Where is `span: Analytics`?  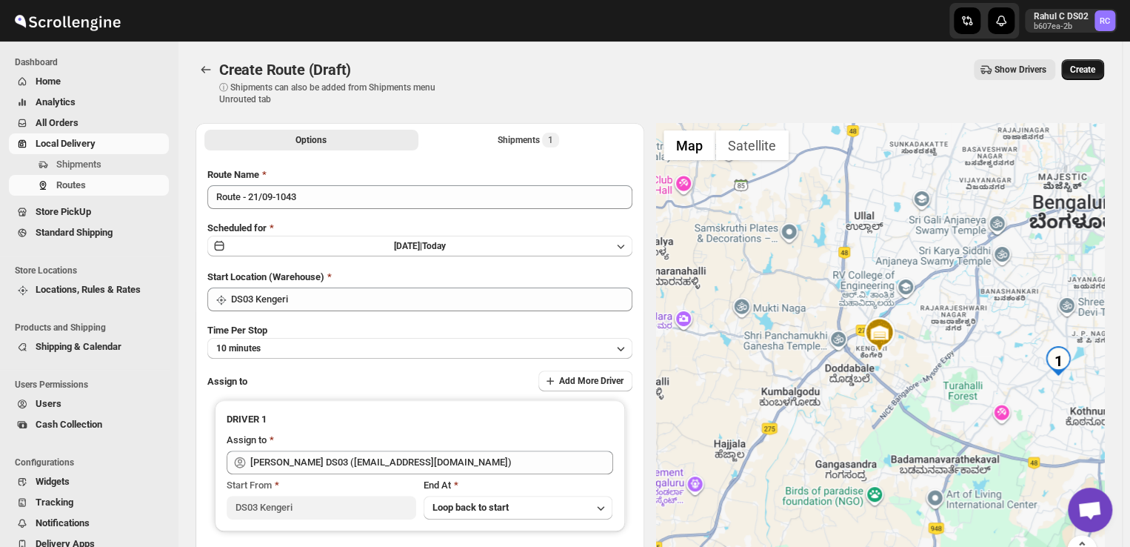 span: Analytics is located at coordinates (56, 101).